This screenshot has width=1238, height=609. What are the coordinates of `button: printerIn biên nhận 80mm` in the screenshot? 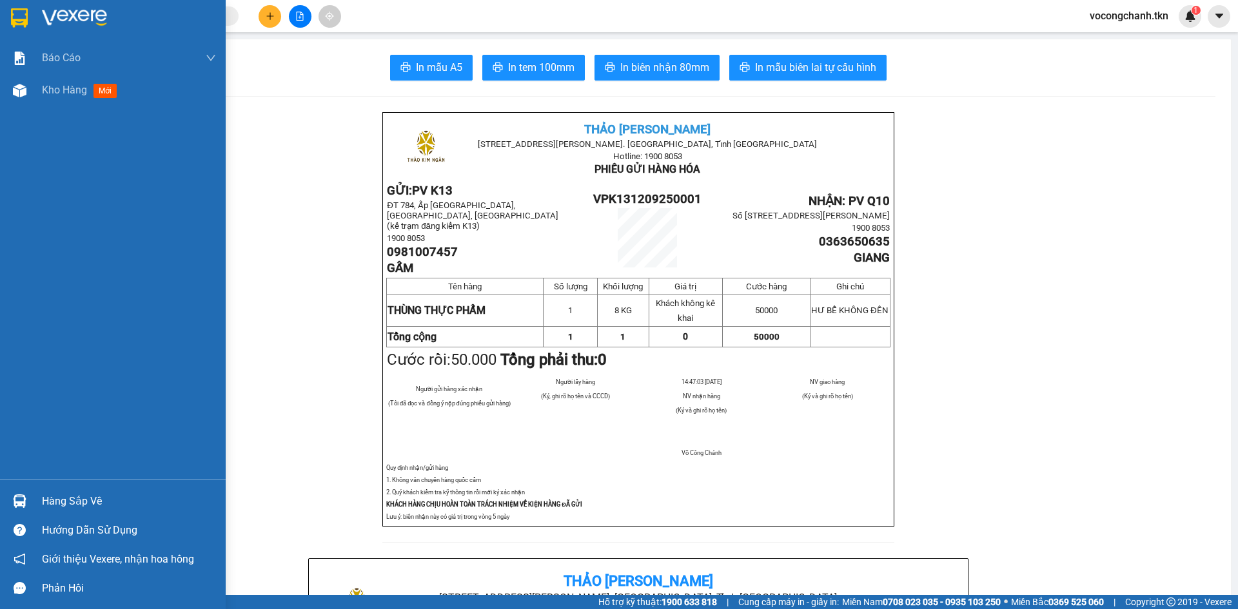 It's located at (657, 68).